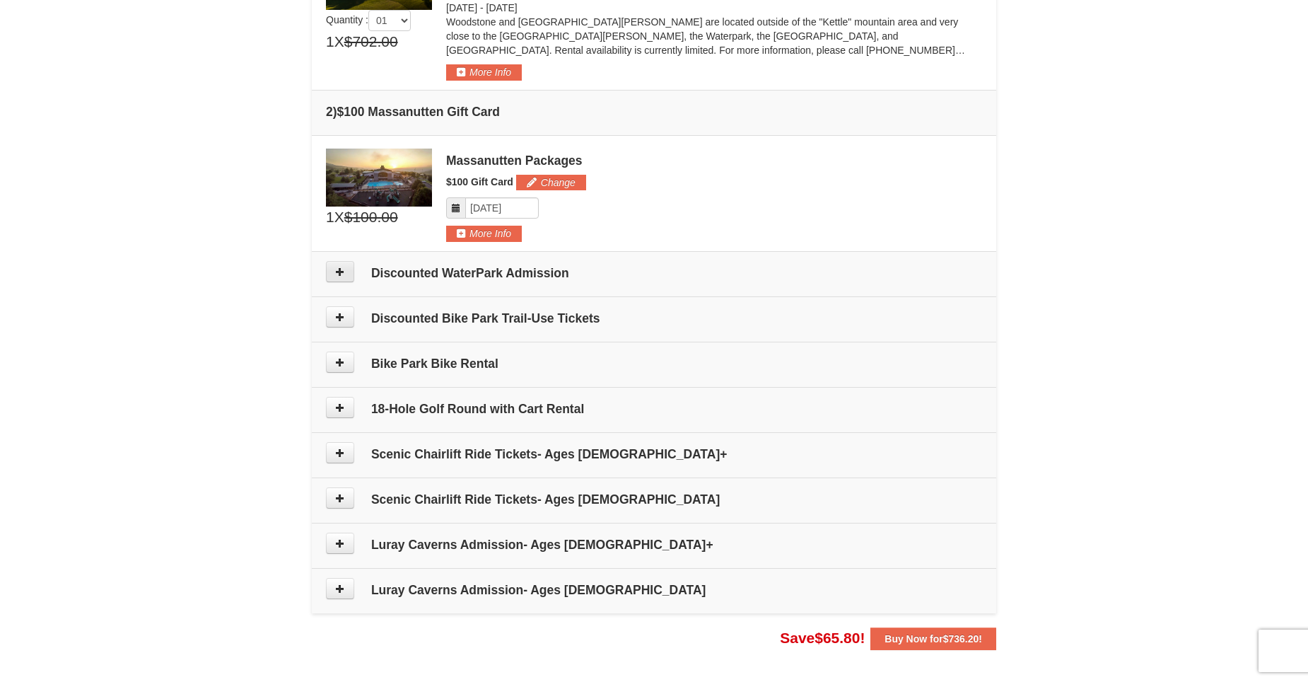 Image resolution: width=1308 pixels, height=682 pixels. What do you see at coordinates (371, 42) in the screenshot?
I see `span: $702.00` at bounding box center [371, 42].